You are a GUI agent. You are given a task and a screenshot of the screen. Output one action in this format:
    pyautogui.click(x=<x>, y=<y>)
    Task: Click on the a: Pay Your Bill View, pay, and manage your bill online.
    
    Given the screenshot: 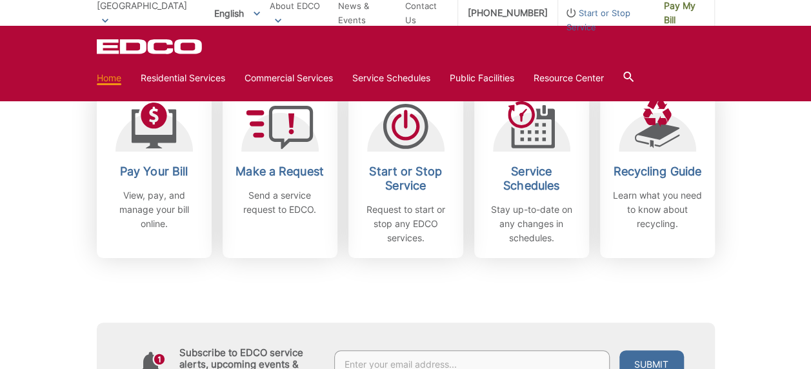 What is the action you would take?
    pyautogui.click(x=154, y=172)
    